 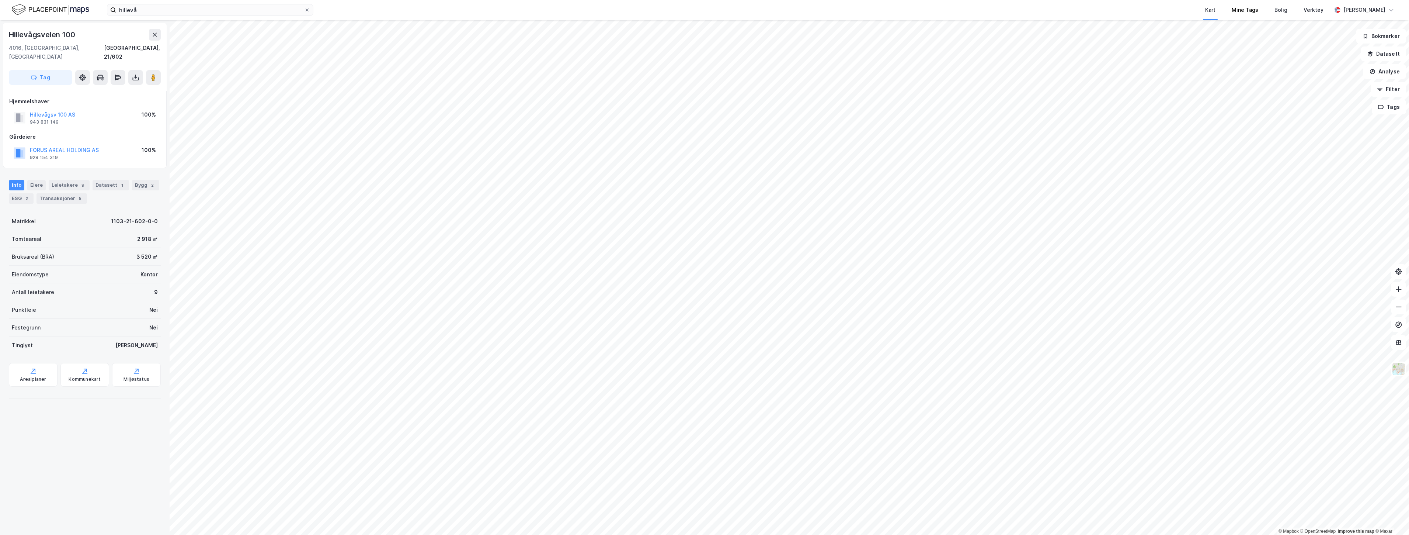 I want to click on a: Improve this map, so click(x=1356, y=531).